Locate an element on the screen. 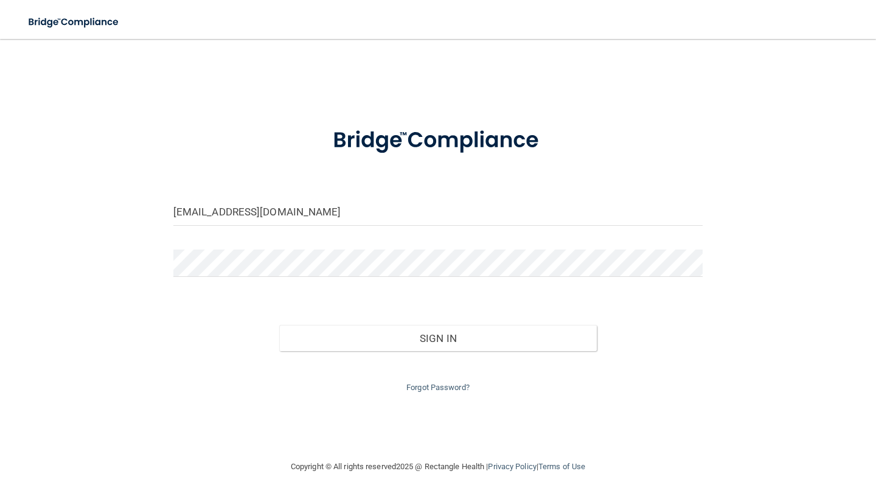 This screenshot has width=876, height=499. a: Forgot Password? is located at coordinates (438, 387).